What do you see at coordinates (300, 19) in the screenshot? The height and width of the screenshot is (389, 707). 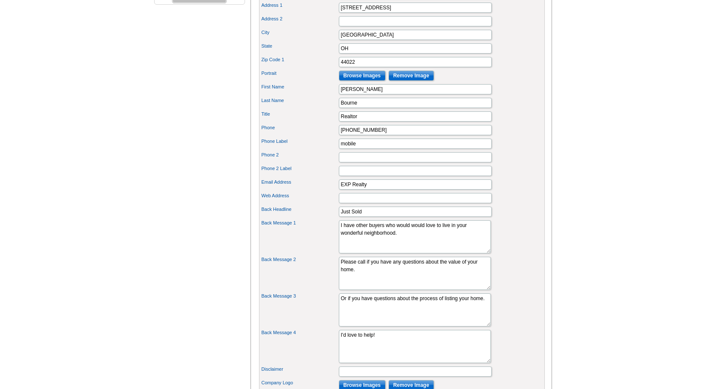 I see `label: Address 2` at bounding box center [300, 19].